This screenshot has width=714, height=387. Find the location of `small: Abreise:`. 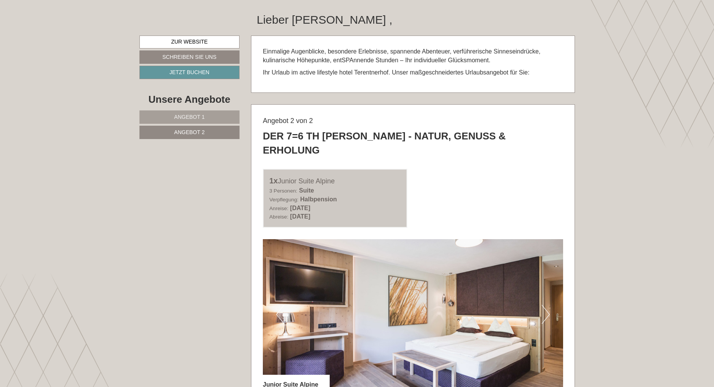

small: Abreise: is located at coordinates (279, 217).